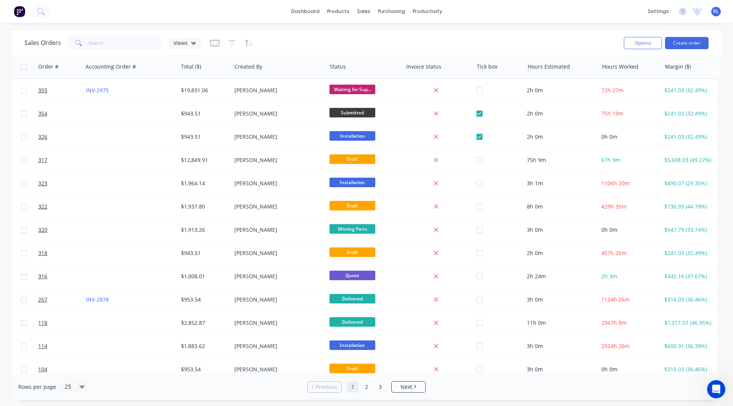  What do you see at coordinates (43, 114) in the screenshot?
I see `span: 354` at bounding box center [43, 114].